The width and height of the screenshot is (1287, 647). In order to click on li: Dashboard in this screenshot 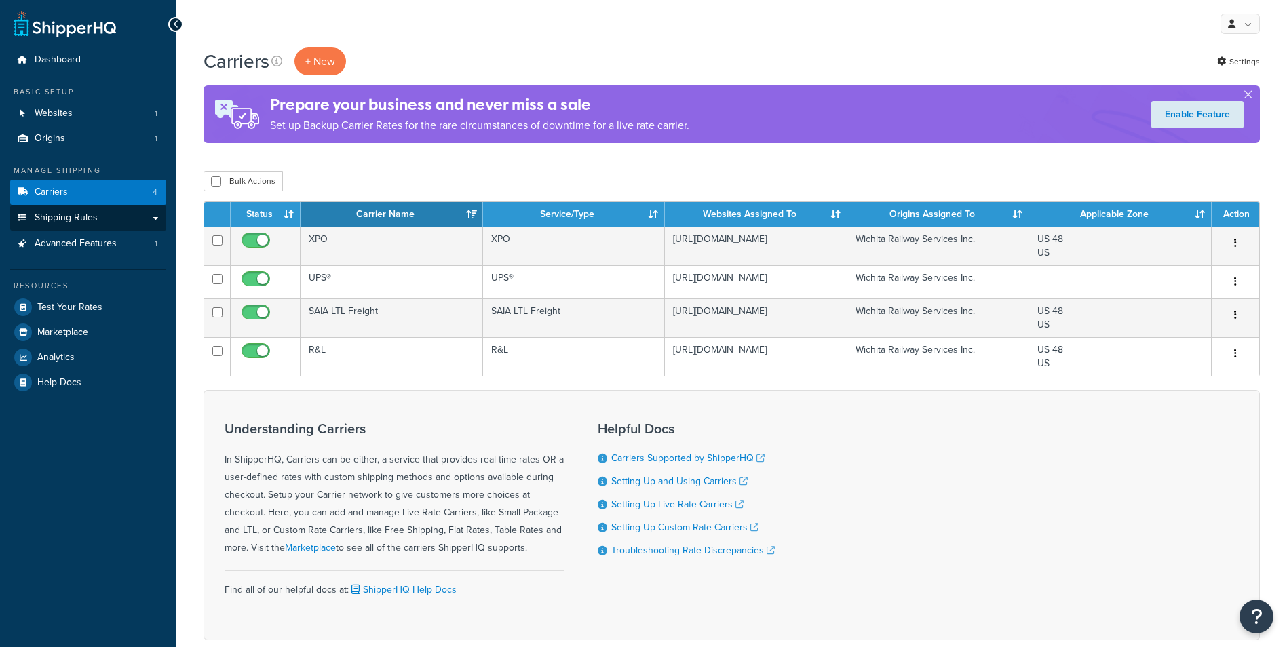, I will do `click(88, 60)`.